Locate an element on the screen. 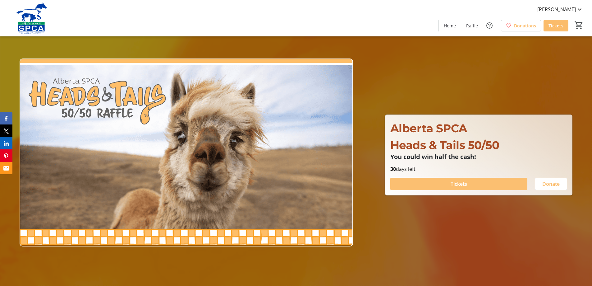  button: Cart is located at coordinates (579, 25).